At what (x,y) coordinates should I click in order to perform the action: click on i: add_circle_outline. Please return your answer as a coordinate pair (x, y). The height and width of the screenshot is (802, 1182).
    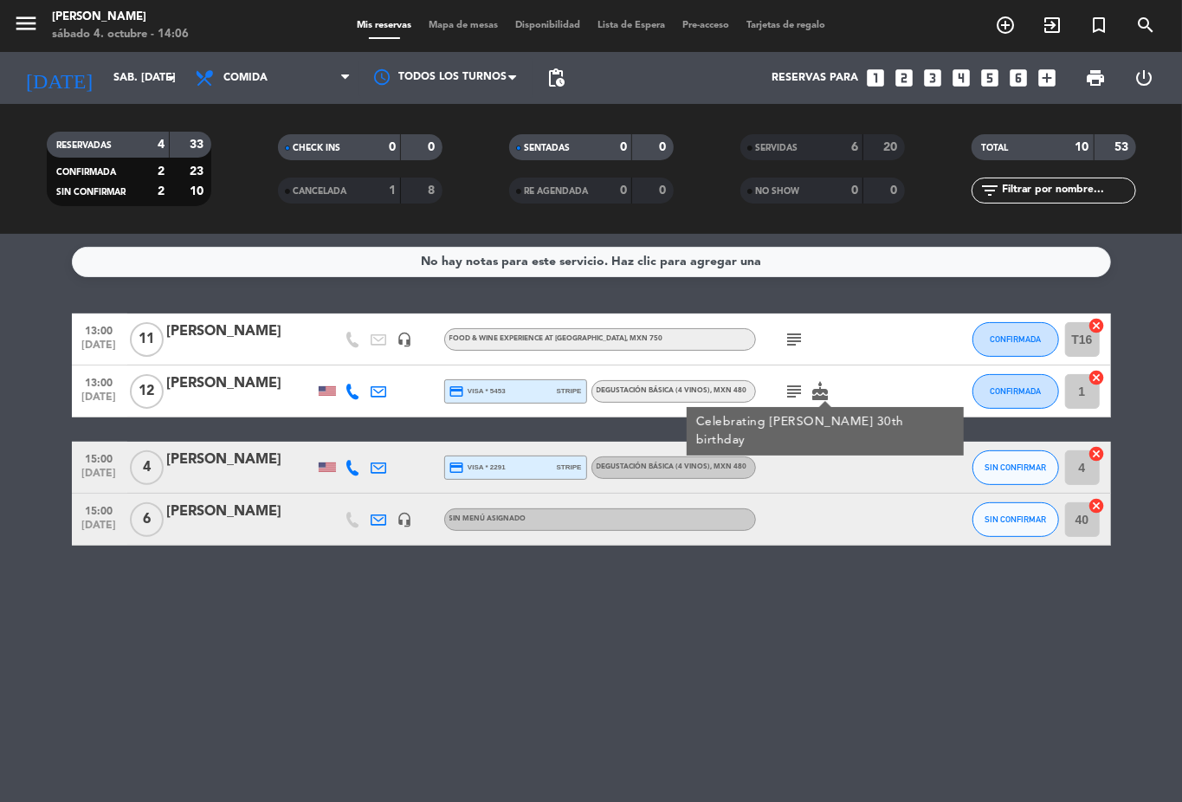
    Looking at the image, I should click on (1006, 25).